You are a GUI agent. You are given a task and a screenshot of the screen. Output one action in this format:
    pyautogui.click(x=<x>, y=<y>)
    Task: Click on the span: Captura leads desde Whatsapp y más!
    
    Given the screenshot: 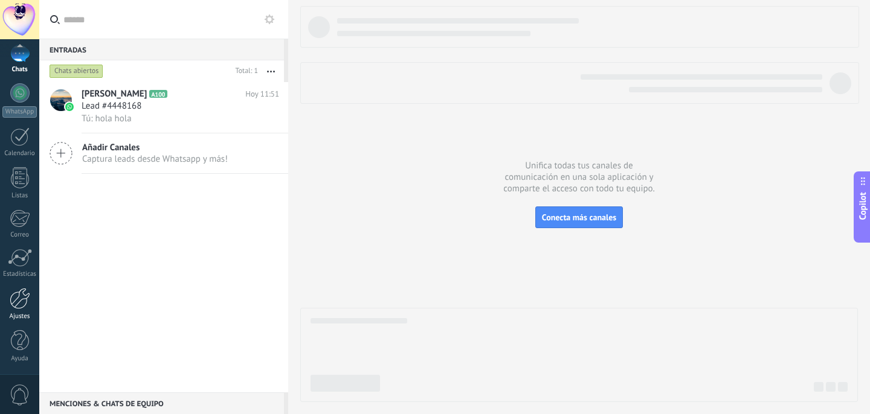 What is the action you would take?
    pyautogui.click(x=155, y=159)
    